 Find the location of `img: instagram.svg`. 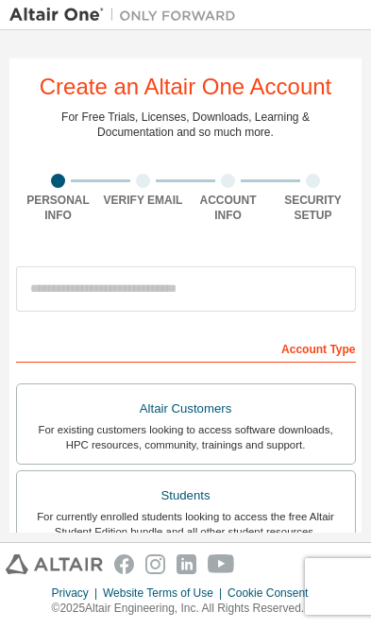

img: instagram.svg is located at coordinates (155, 564).